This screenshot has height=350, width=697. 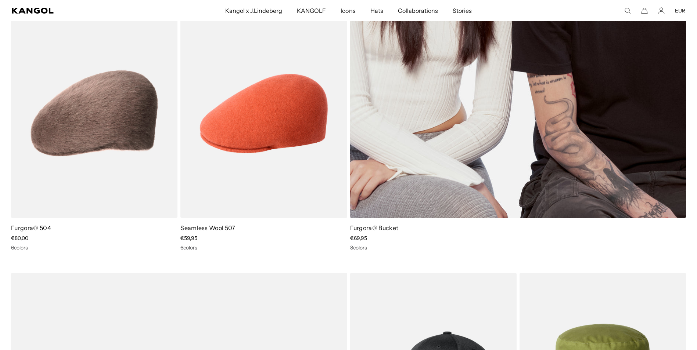 What do you see at coordinates (189, 238) in the screenshot?
I see `span: €59,95` at bounding box center [189, 238].